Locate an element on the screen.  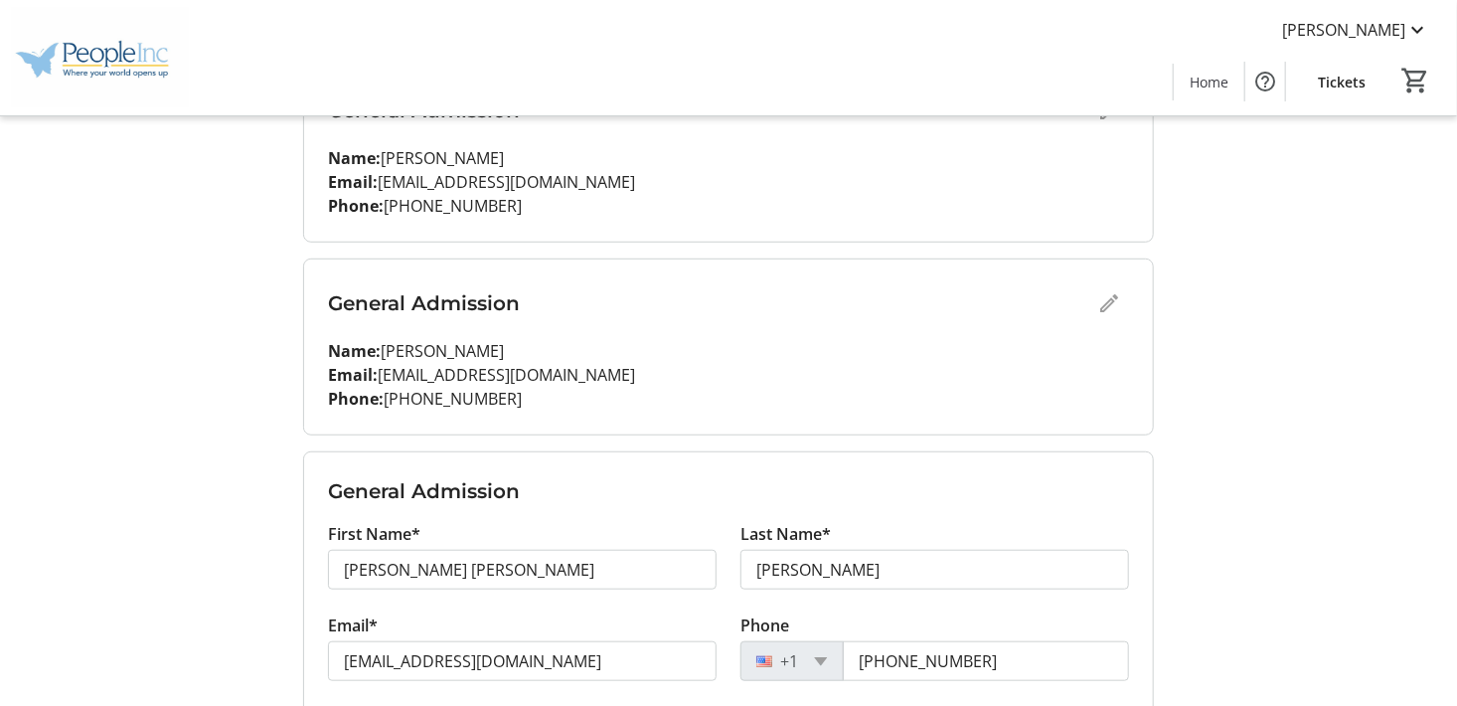
label: Email* is located at coordinates (353, 625).